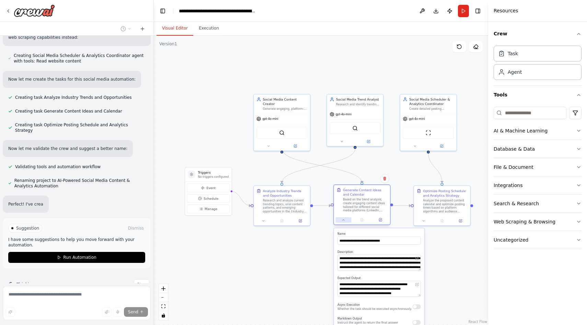 The image size is (587, 325). Describe the element at coordinates (141, 285) in the screenshot. I see `span: Stop` at that location.